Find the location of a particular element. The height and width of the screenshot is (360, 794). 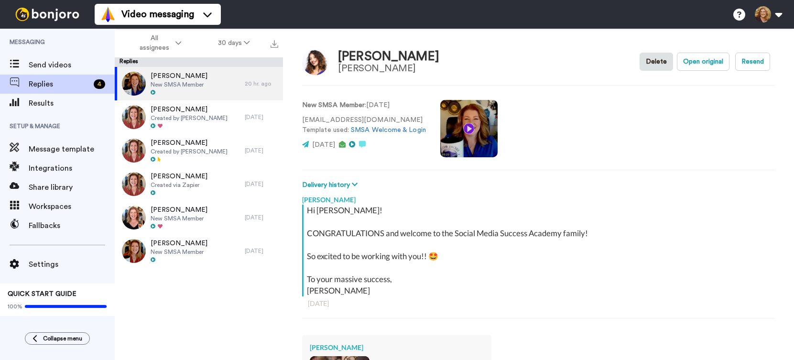

img: 7049023a-5599-4c4b-96b4-d2570ccdaff2-thumb.jpg is located at coordinates (134, 84).